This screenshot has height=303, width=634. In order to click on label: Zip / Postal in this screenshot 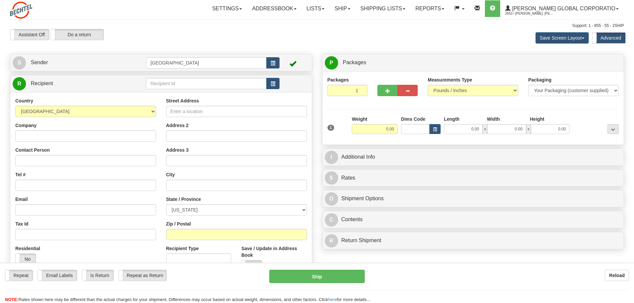, I will do `click(178, 224)`.